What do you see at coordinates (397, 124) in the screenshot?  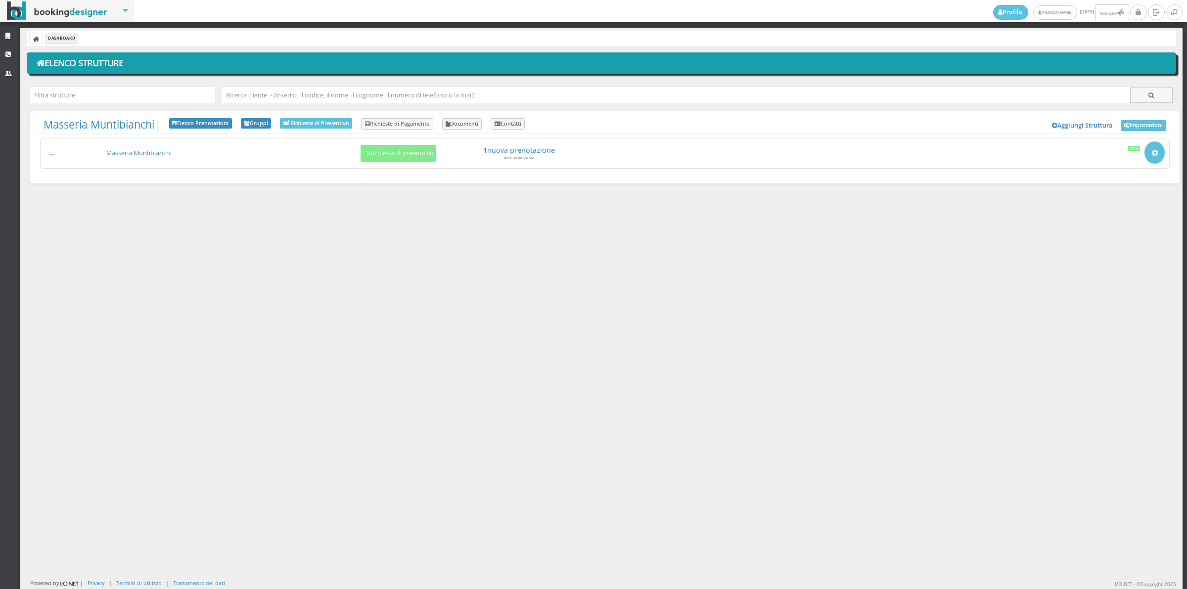 I see `a: Richieste di Pagamento` at bounding box center [397, 124].